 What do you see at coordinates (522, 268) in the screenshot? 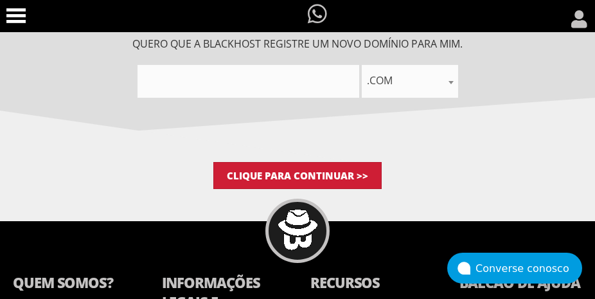
I see `font: Converse conosco` at bounding box center [522, 268].